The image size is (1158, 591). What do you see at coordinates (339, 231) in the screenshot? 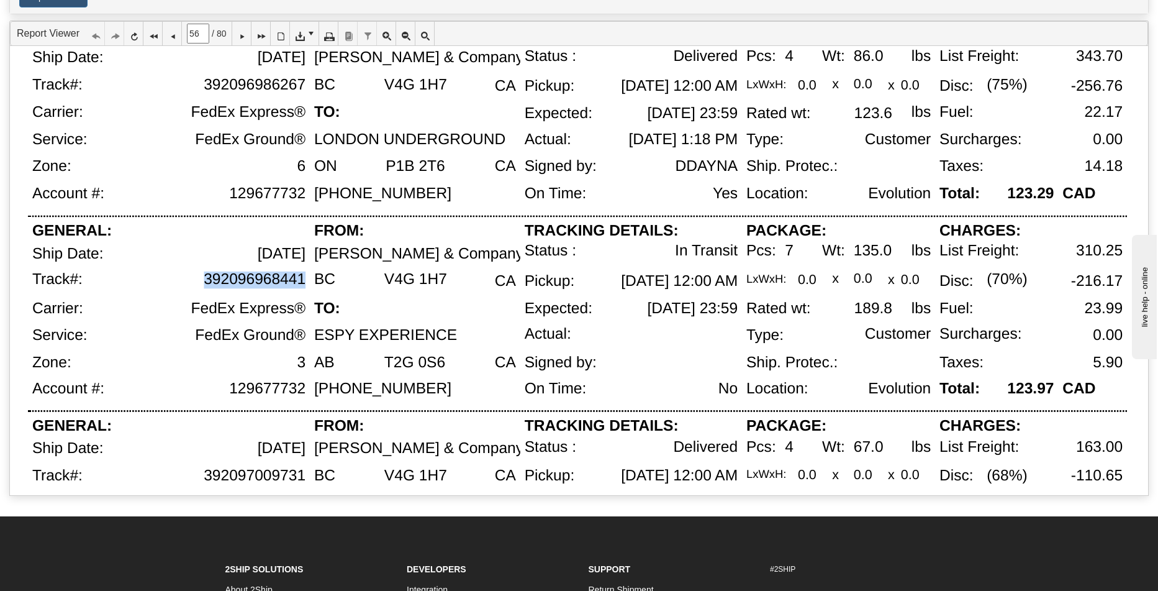
I see `div: FROM:` at bounding box center [339, 231].